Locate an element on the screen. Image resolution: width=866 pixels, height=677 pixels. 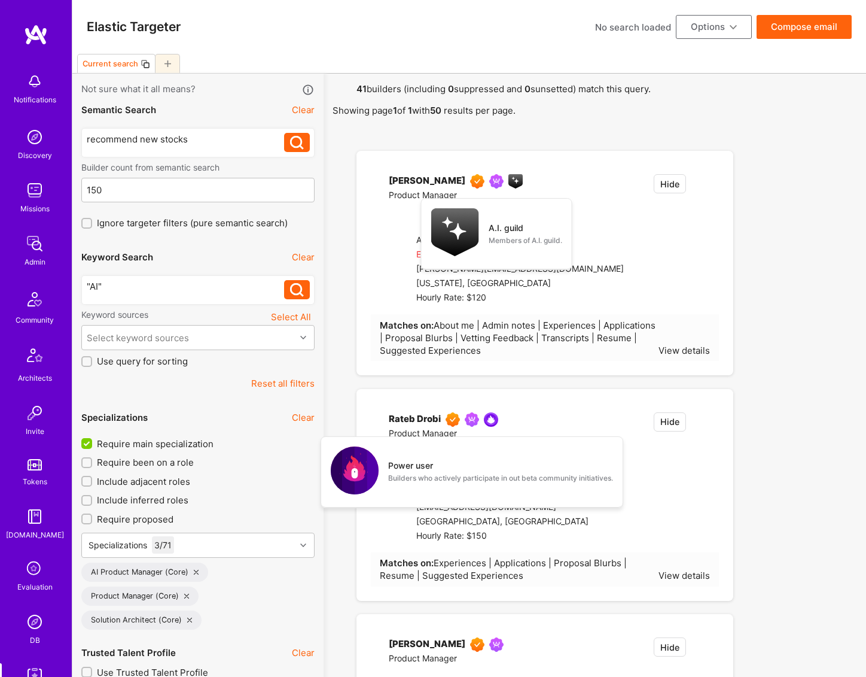
span: Require main specialization is located at coordinates (155, 443).